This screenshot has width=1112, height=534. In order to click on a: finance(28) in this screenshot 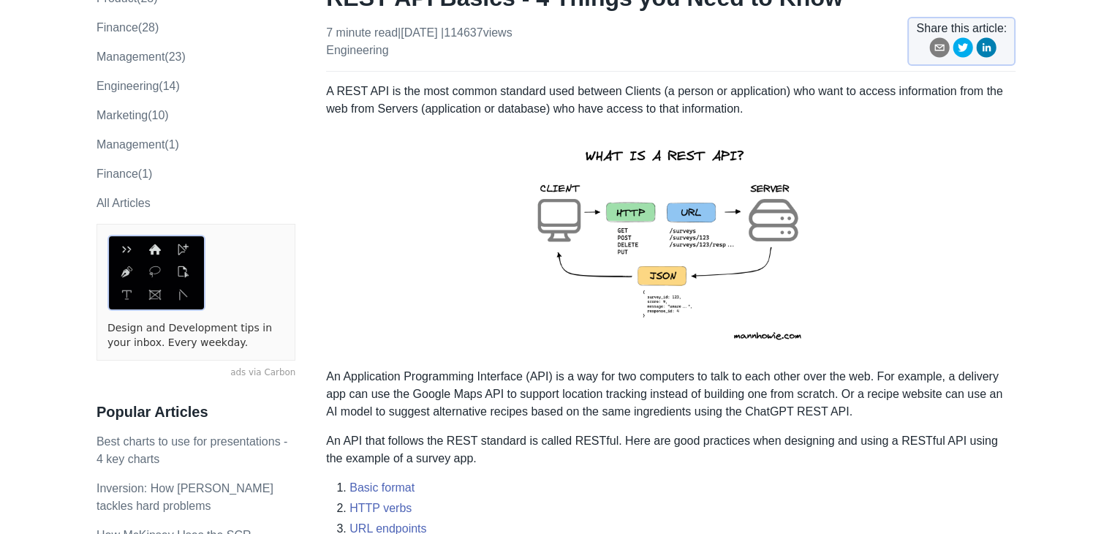, I will do `click(127, 27)`.